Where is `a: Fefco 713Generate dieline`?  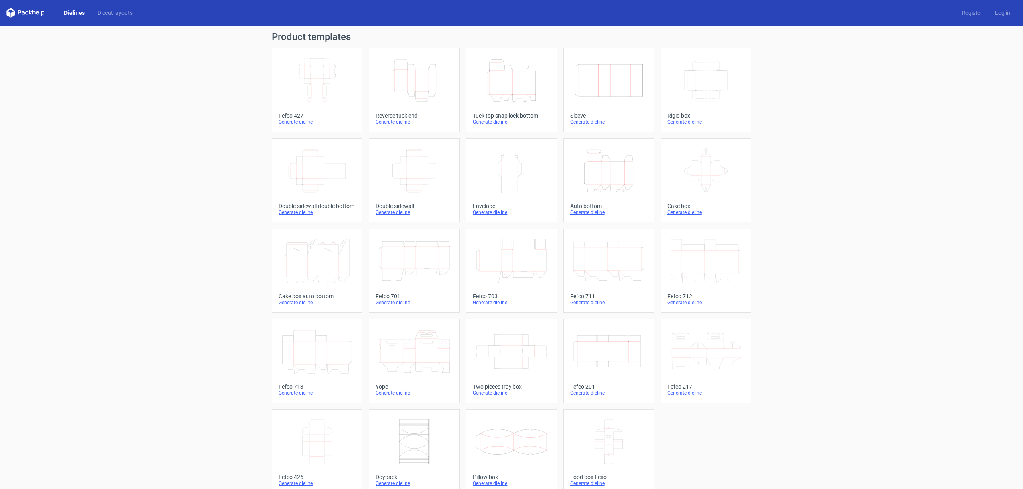
a: Fefco 713Generate dieline is located at coordinates (317, 361).